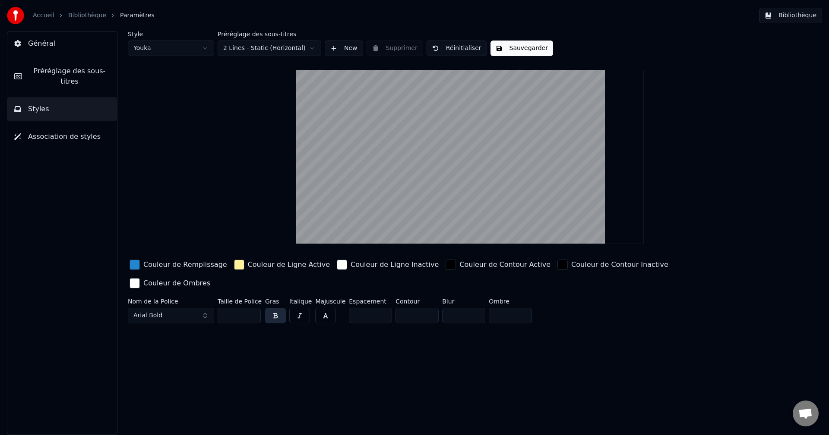  I want to click on button: Préréglage des sous-titres, so click(62, 76).